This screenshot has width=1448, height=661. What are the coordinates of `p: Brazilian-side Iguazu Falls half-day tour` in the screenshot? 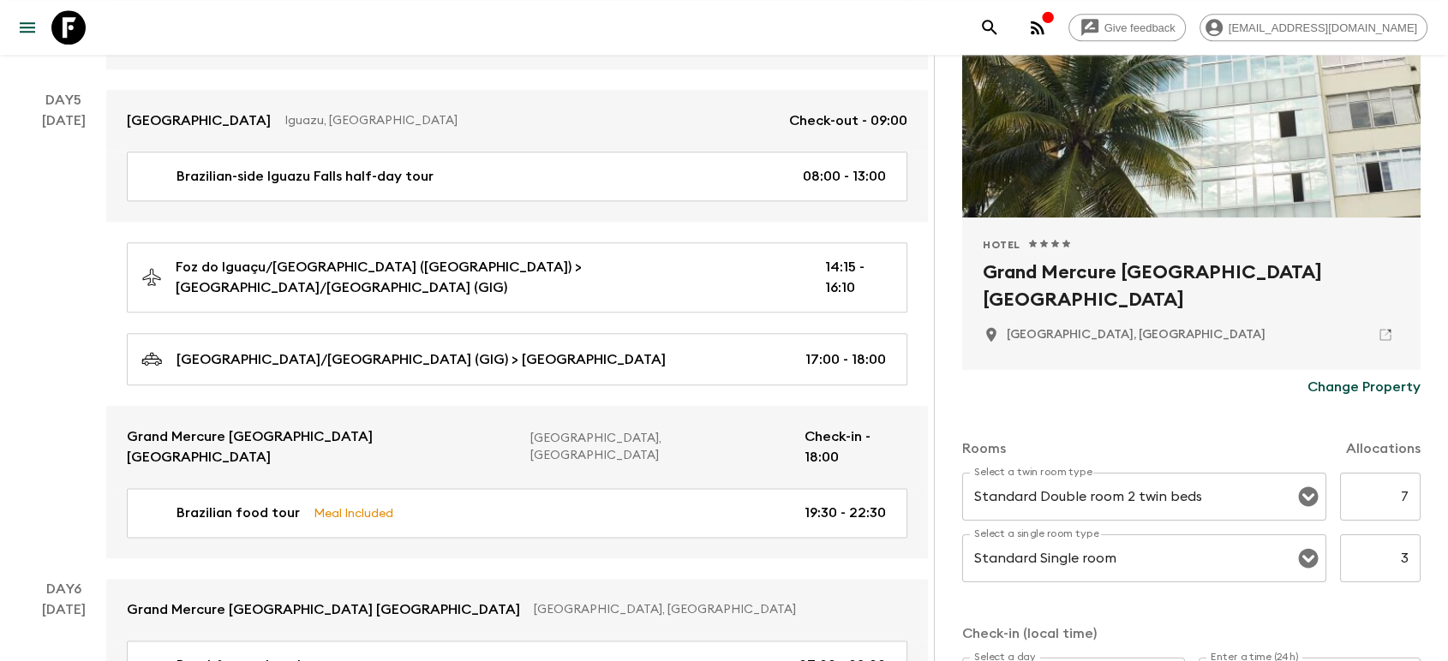 It's located at (305, 177).